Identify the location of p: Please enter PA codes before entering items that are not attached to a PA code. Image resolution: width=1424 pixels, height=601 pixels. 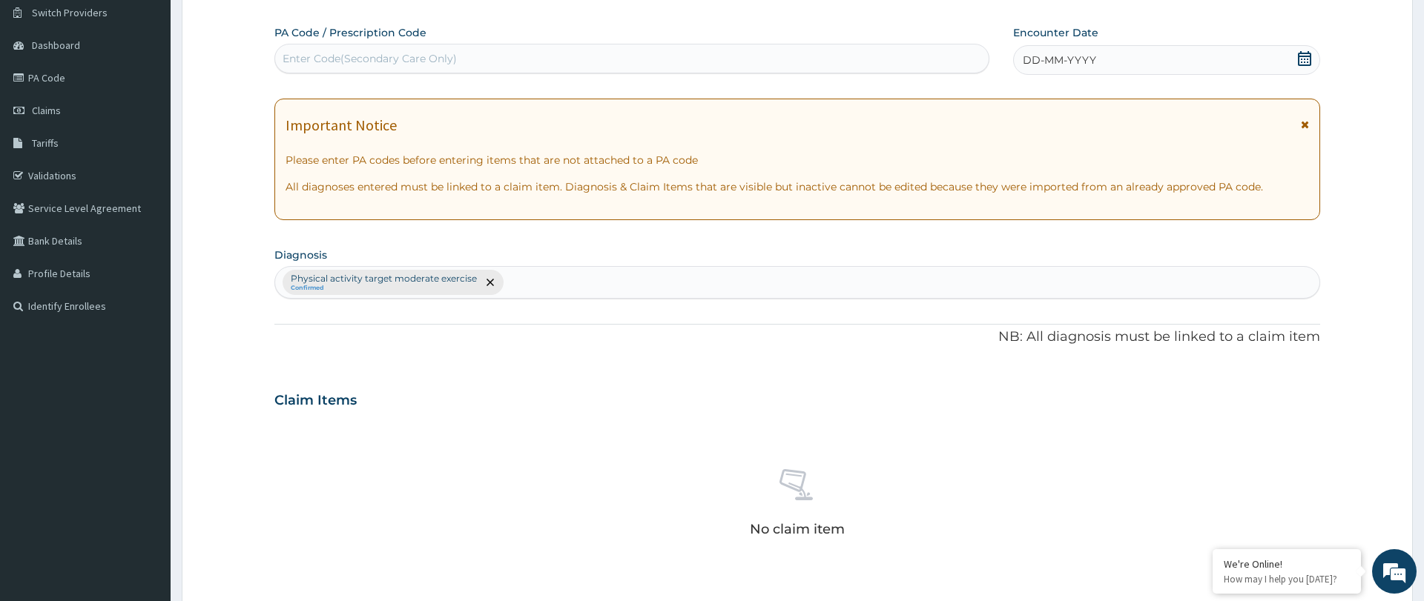
(796, 160).